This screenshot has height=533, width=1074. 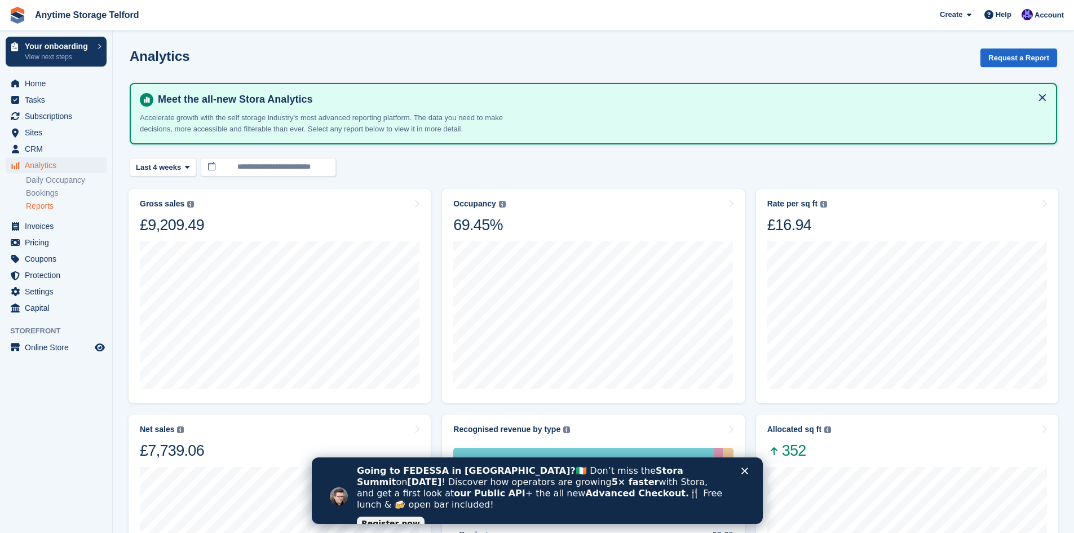 I want to click on a: Reports, so click(x=66, y=206).